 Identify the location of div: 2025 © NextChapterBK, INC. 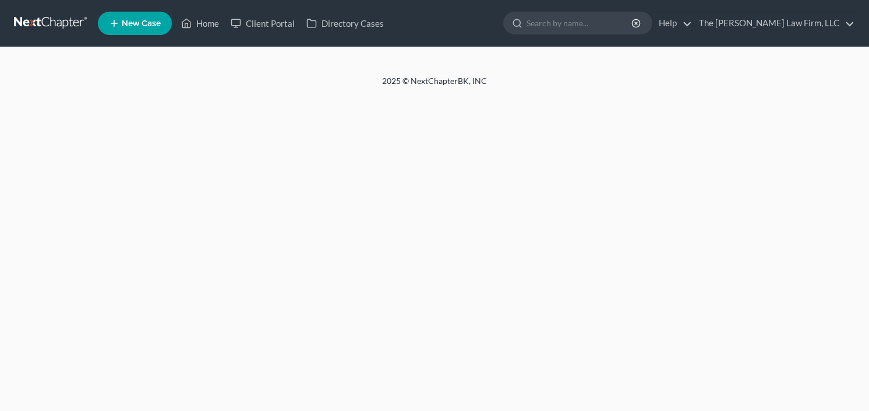
(435, 86).